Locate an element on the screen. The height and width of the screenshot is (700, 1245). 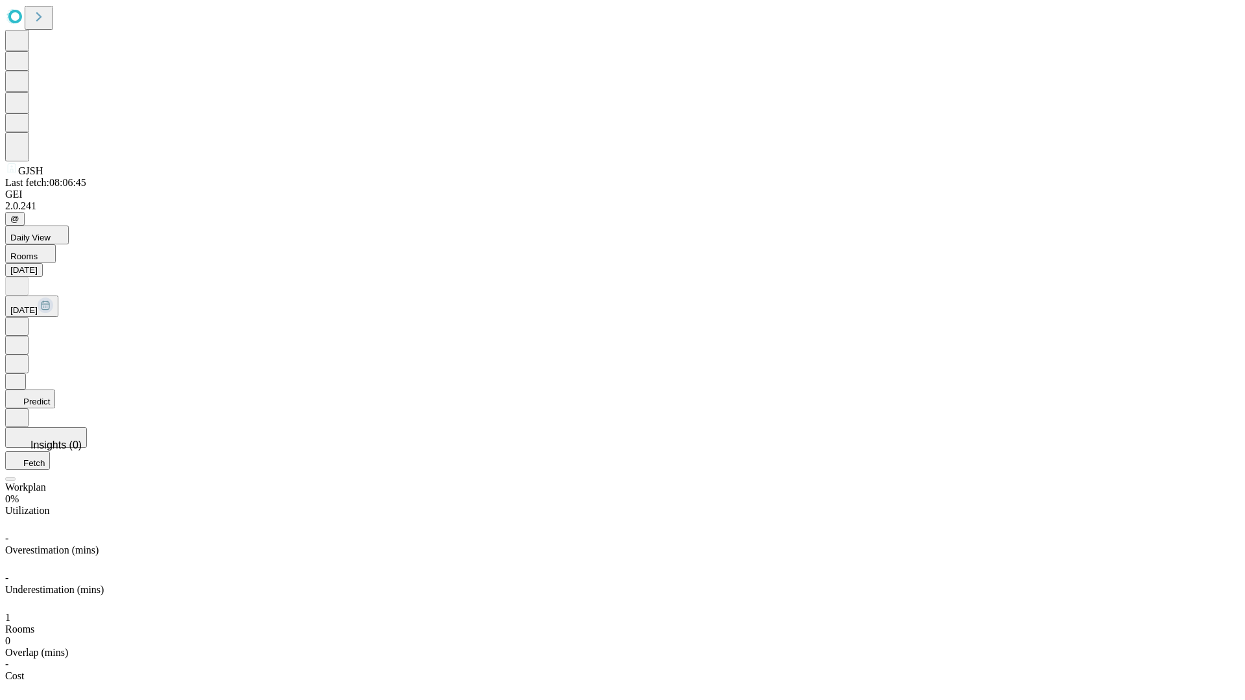
span: GJSH is located at coordinates (30, 171).